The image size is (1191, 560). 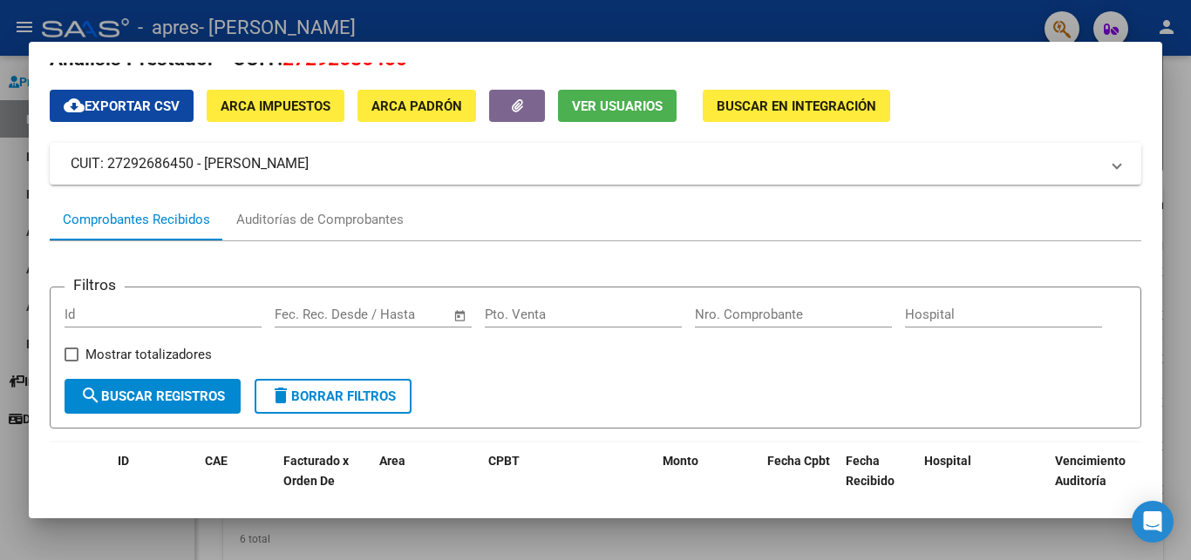 I want to click on datatable-header-cell: Hospital, so click(x=982, y=481).